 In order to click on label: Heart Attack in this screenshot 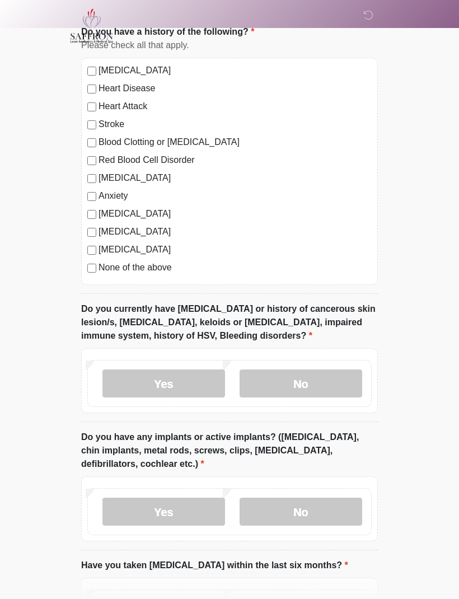, I will do `click(235, 106)`.